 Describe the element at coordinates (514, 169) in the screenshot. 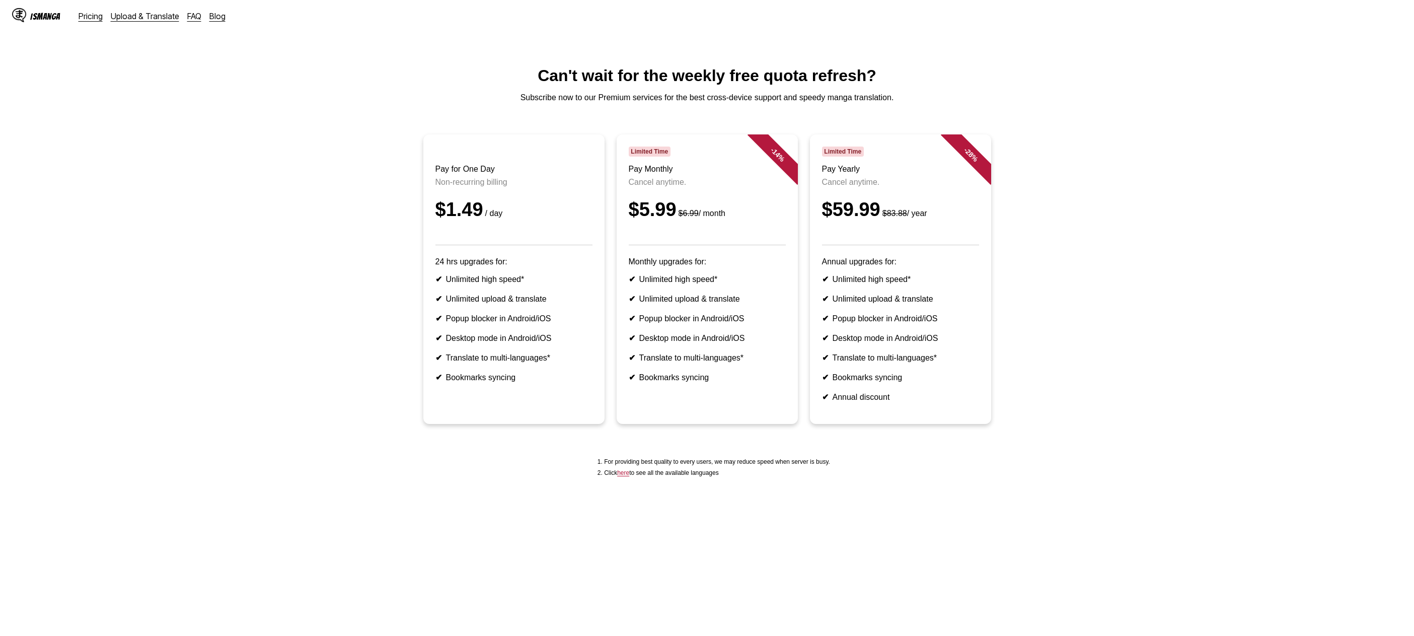

I see `h3: Pay for One Day` at that location.